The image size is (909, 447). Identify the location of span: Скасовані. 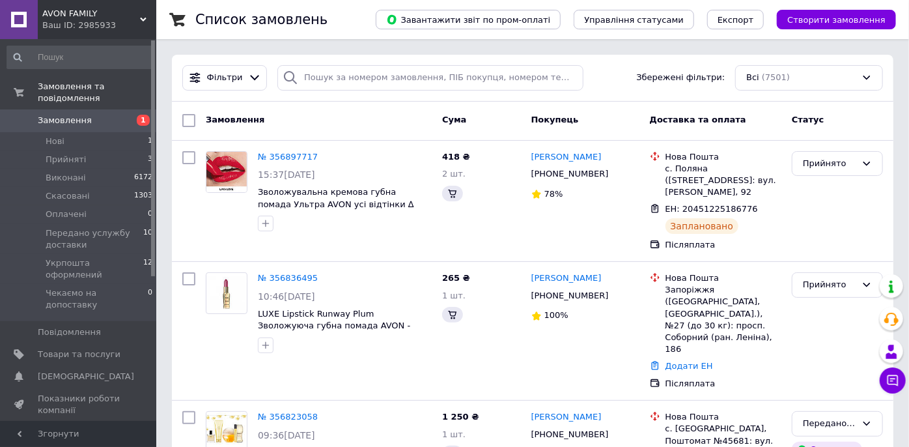
(68, 196).